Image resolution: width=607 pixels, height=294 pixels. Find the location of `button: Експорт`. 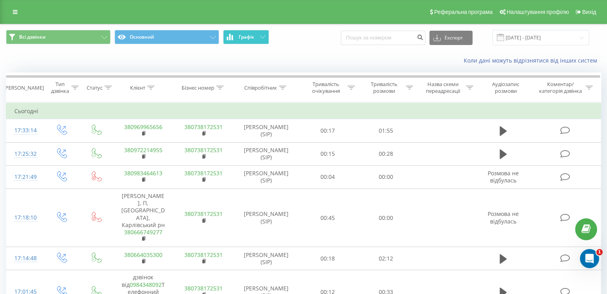

button: Експорт is located at coordinates (451, 38).